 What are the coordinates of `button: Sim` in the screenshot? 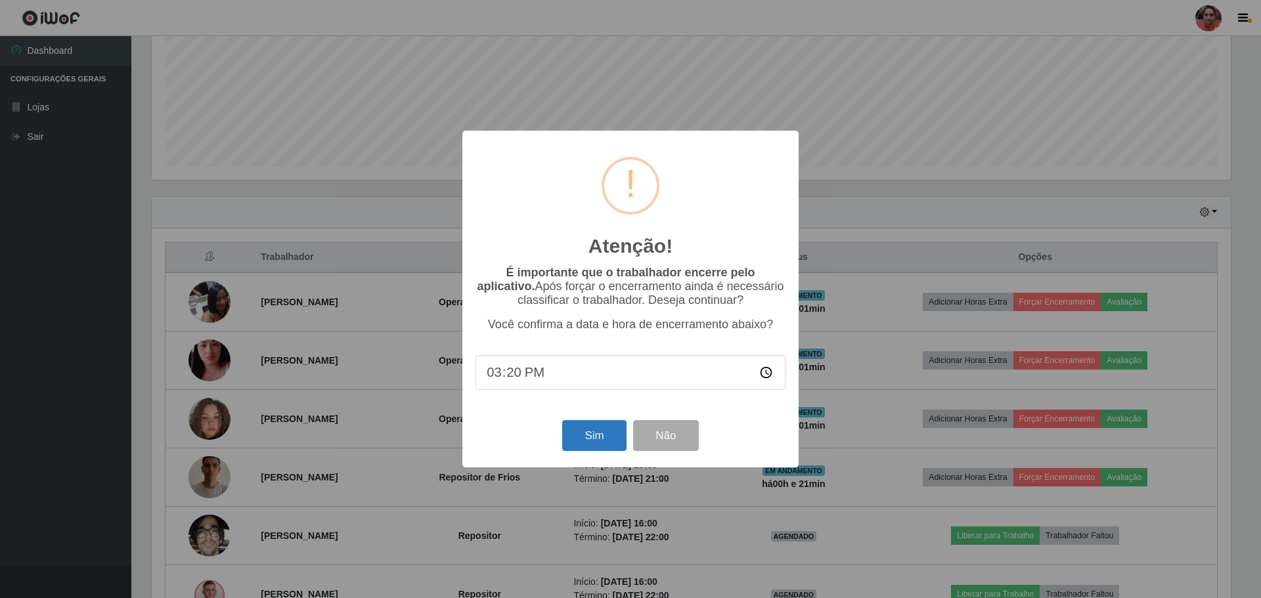 It's located at (594, 435).